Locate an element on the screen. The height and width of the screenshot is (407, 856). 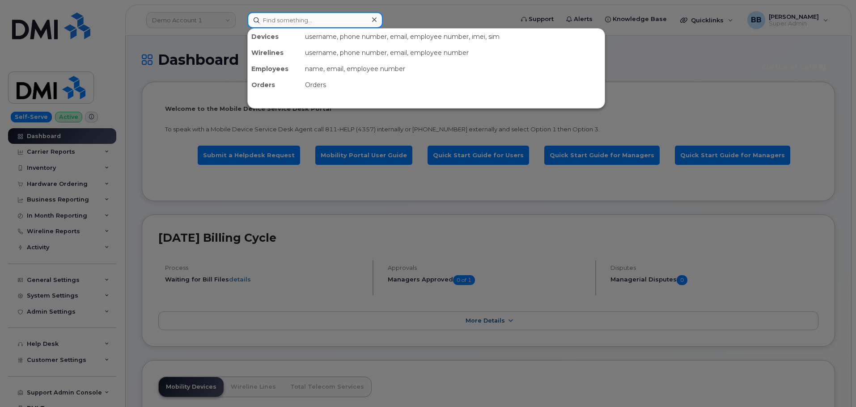
div: username, phone number, email, employee number is located at coordinates (453, 53).